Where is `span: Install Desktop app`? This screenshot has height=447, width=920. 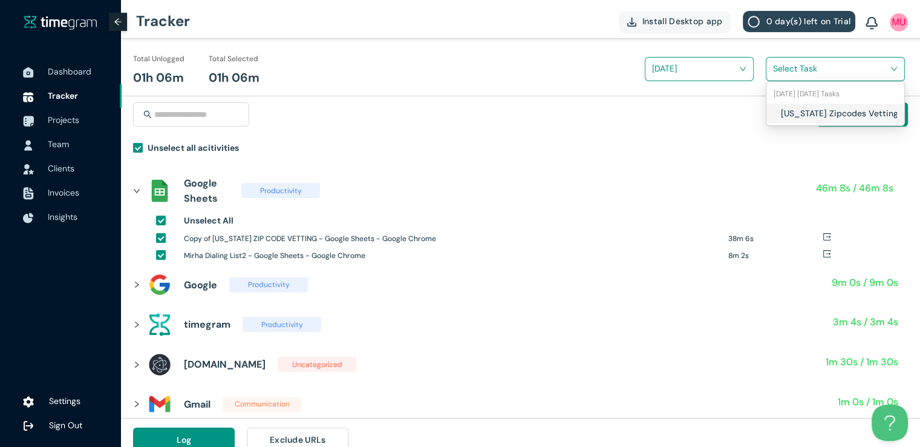 span: Install Desktop app is located at coordinates (683, 21).